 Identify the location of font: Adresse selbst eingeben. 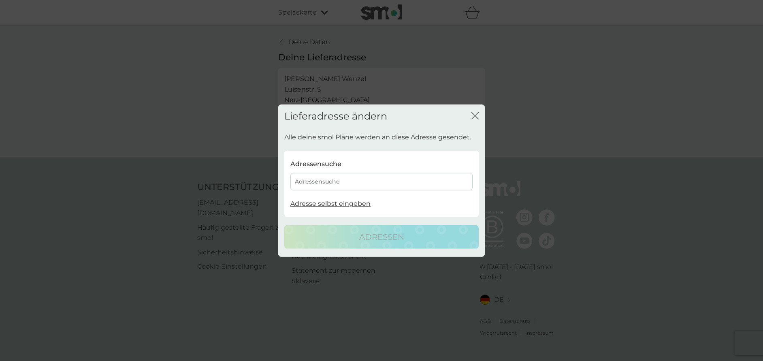
(330, 203).